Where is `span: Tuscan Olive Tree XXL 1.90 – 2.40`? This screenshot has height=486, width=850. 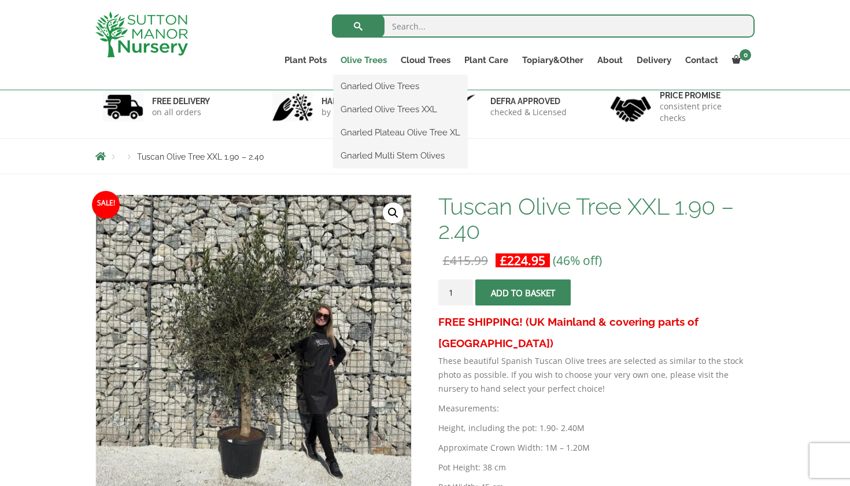
span: Tuscan Olive Tree XXL 1.90 – 2.40 is located at coordinates (201, 157).